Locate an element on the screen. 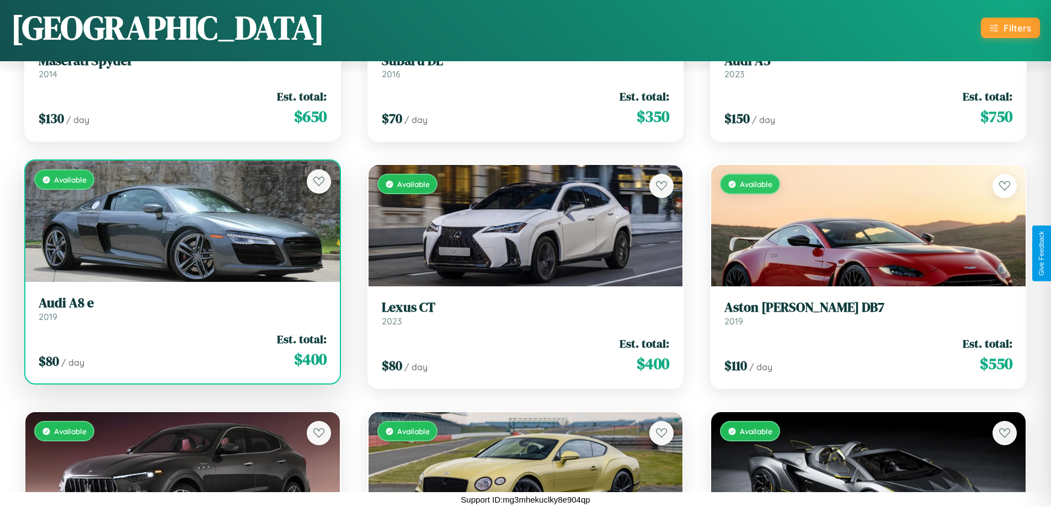 This screenshot has height=507, width=1051. span: $ 750 is located at coordinates (997, 116).